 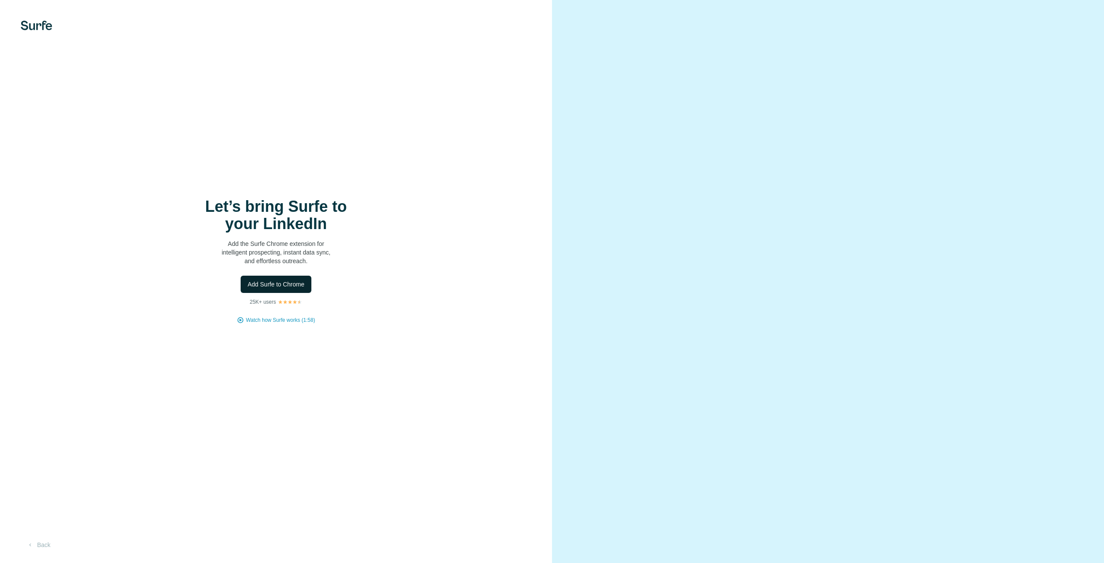 I want to click on span: Add Surfe to Chrome, so click(x=276, y=284).